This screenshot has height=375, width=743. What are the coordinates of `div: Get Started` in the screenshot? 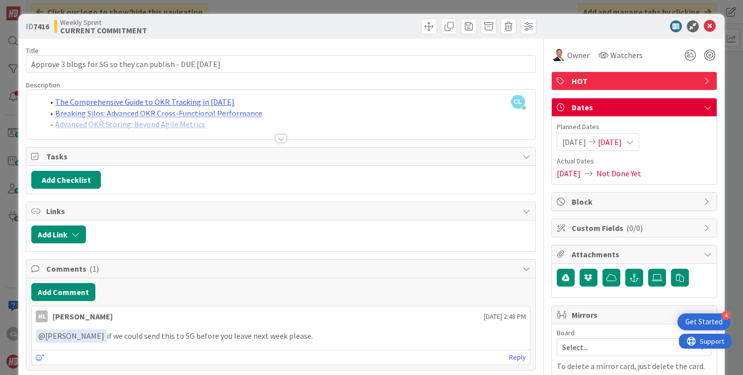 It's located at (704, 322).